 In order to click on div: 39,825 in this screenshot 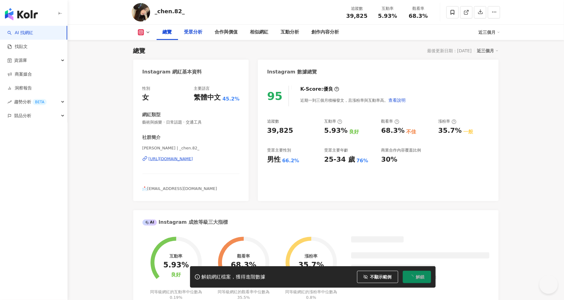, I will do `click(280, 130)`.